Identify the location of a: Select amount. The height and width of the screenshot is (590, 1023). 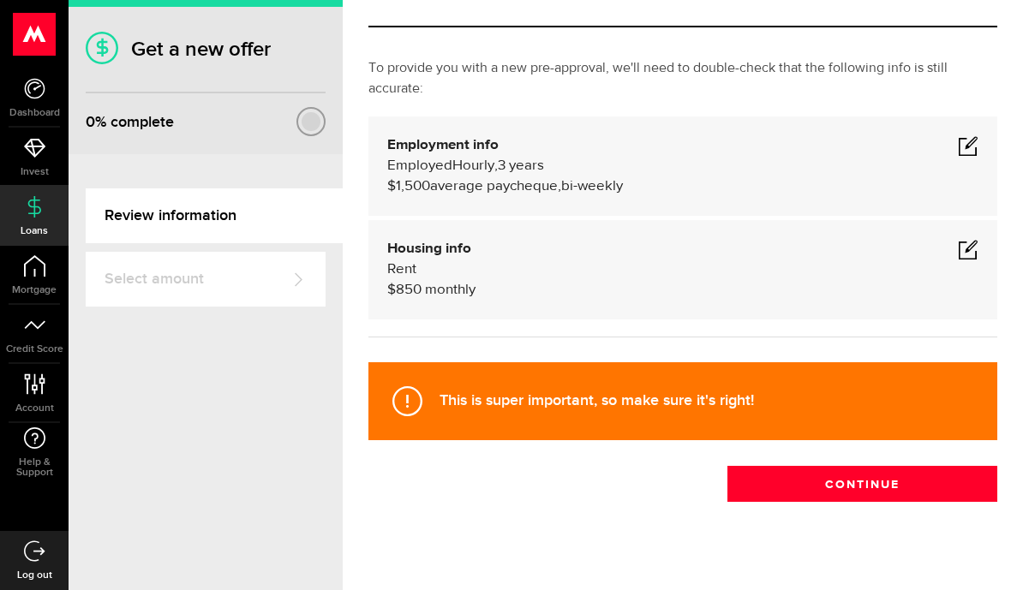
(206, 279).